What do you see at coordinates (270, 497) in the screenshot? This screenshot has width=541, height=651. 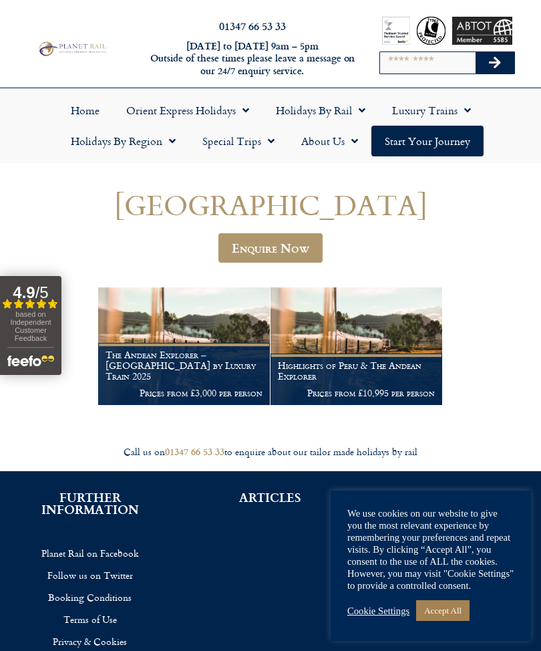 I see `h2: ARTICLES` at bounding box center [270, 497].